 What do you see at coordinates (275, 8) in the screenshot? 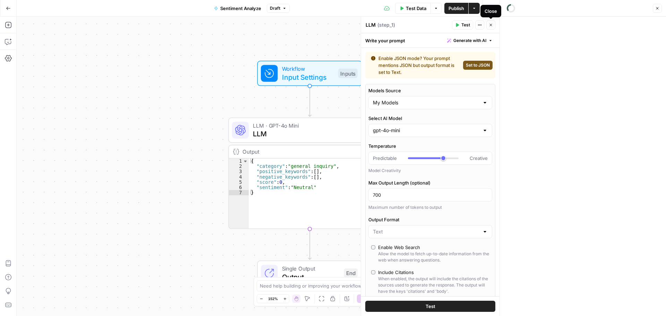
I see `span: Draft` at bounding box center [275, 8].